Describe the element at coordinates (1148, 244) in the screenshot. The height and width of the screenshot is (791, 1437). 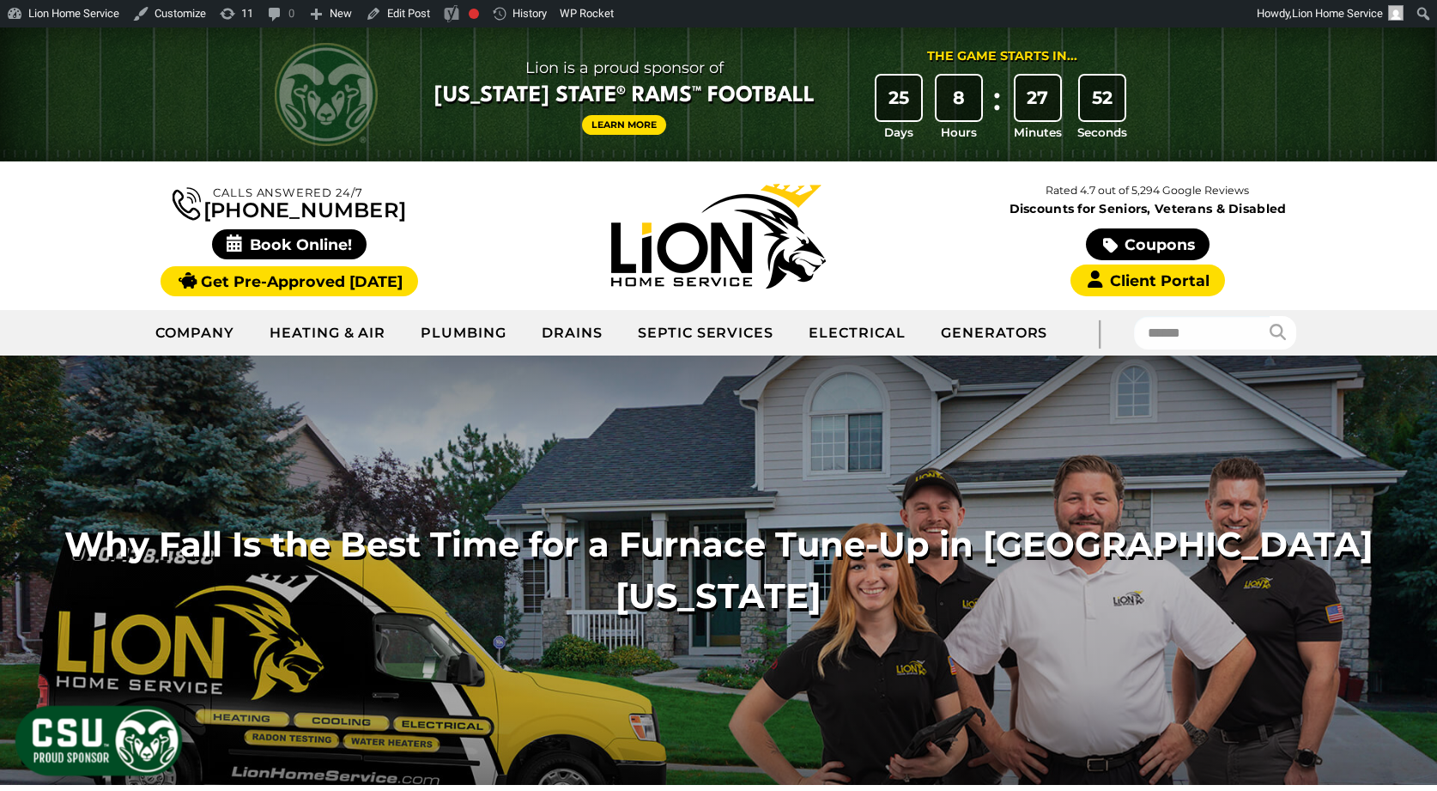
I see `a: Coupons` at that location.